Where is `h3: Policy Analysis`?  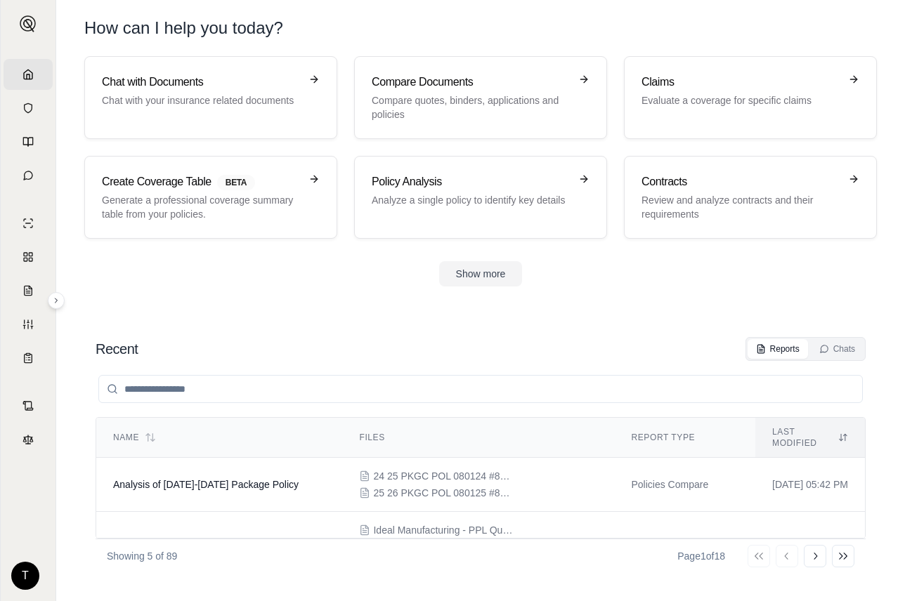
h3: Policy Analysis is located at coordinates (471, 182).